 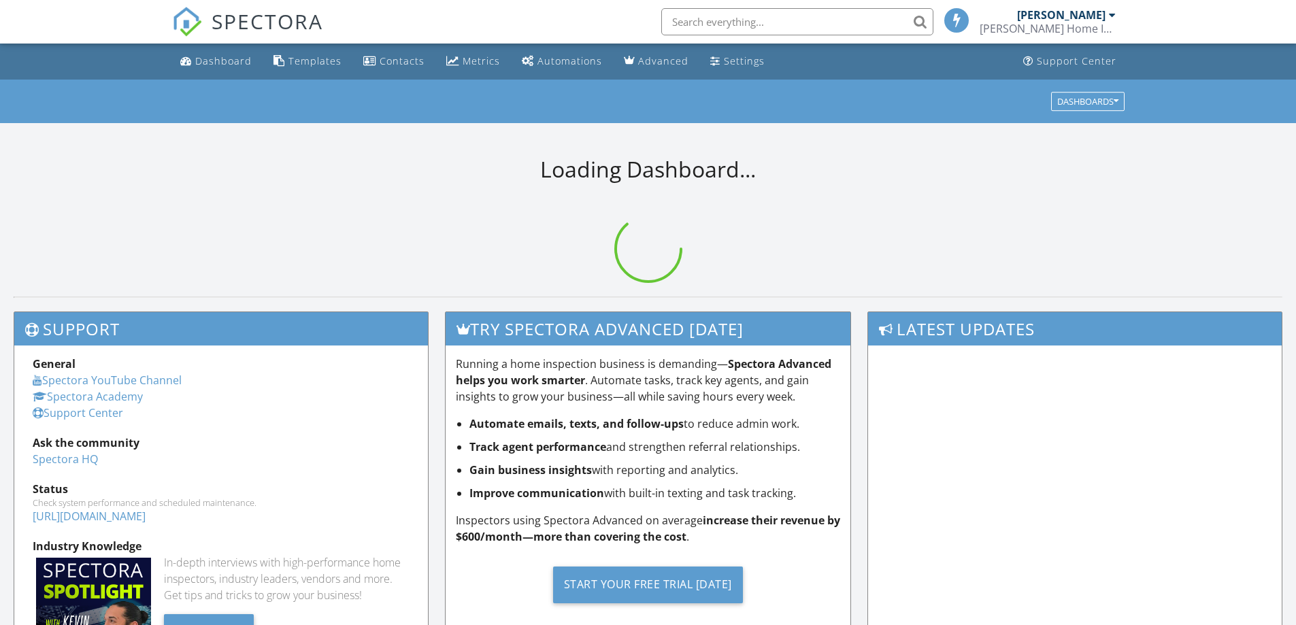 I want to click on p: Inspectors using Spectora Advanced on average ., so click(x=648, y=528).